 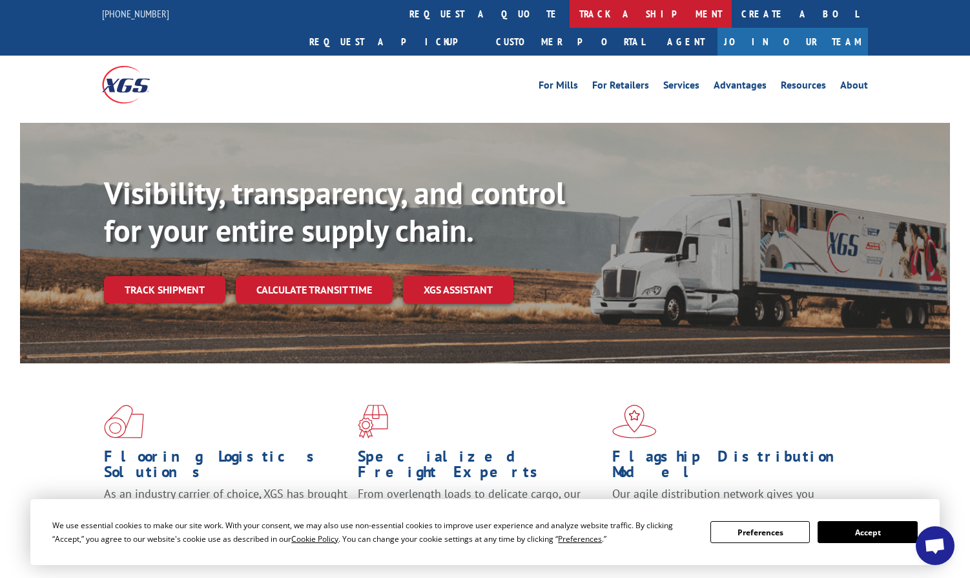 What do you see at coordinates (634, 421) in the screenshot?
I see `img: xgs-icon-flagship-distribution-model-red` at bounding box center [634, 421].